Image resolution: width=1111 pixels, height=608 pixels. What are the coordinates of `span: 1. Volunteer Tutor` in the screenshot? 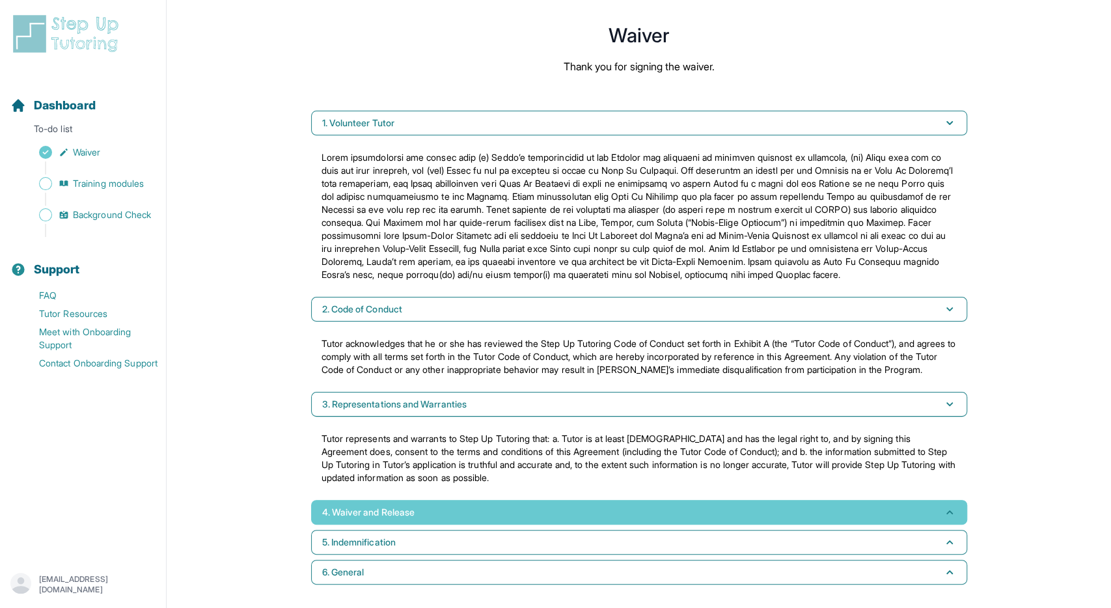 It's located at (358, 123).